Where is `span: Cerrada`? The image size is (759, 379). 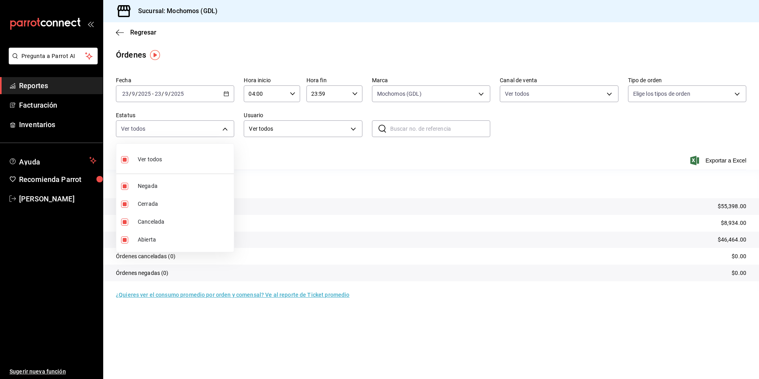 span: Cerrada is located at coordinates (184, 204).